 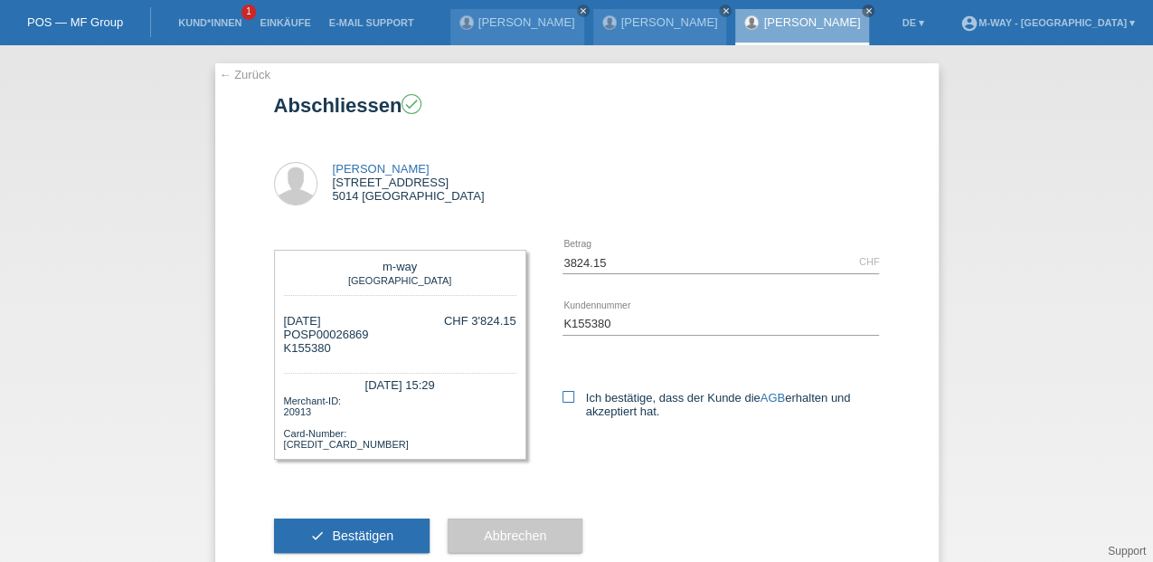 I want to click on div: CHF, so click(x=869, y=261).